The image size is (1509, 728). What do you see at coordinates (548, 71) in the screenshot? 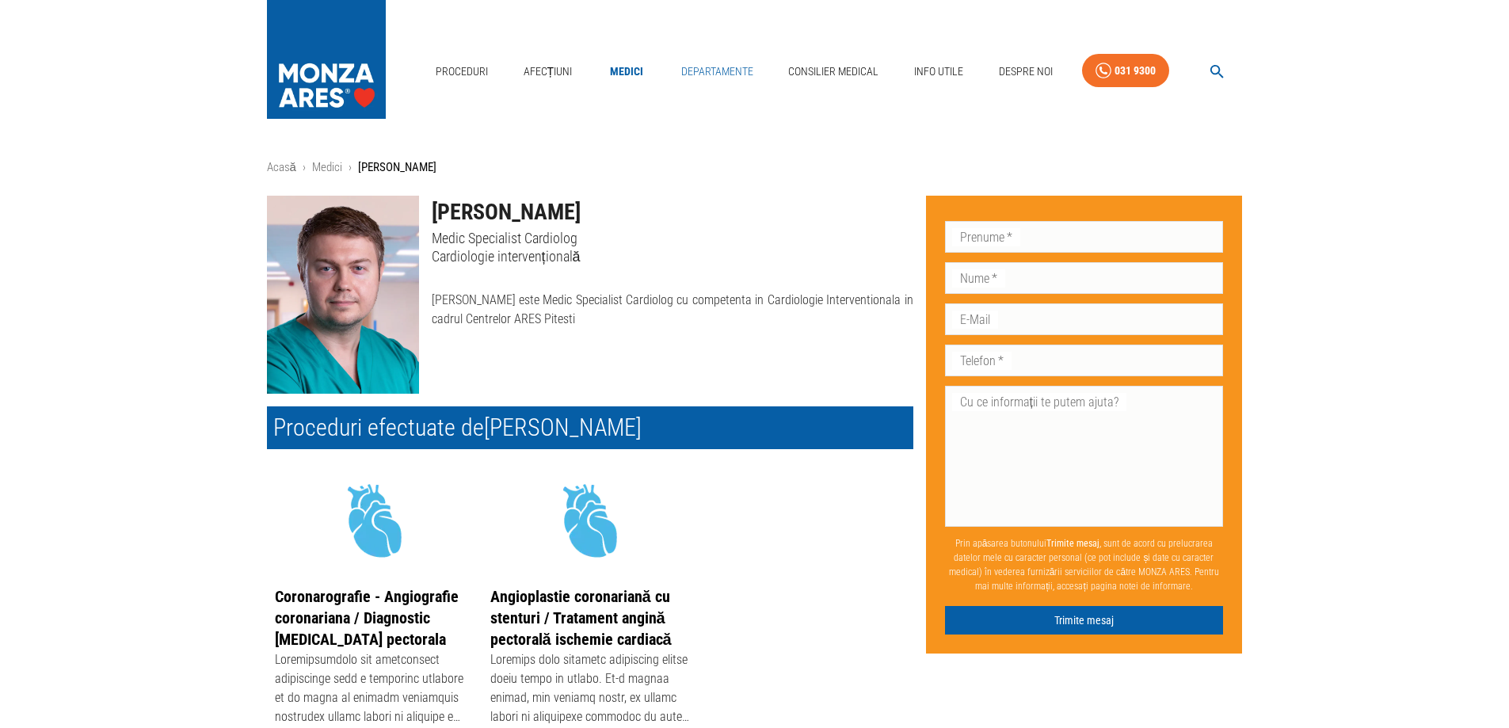
I see `a: Afecțiuni` at bounding box center [548, 71].